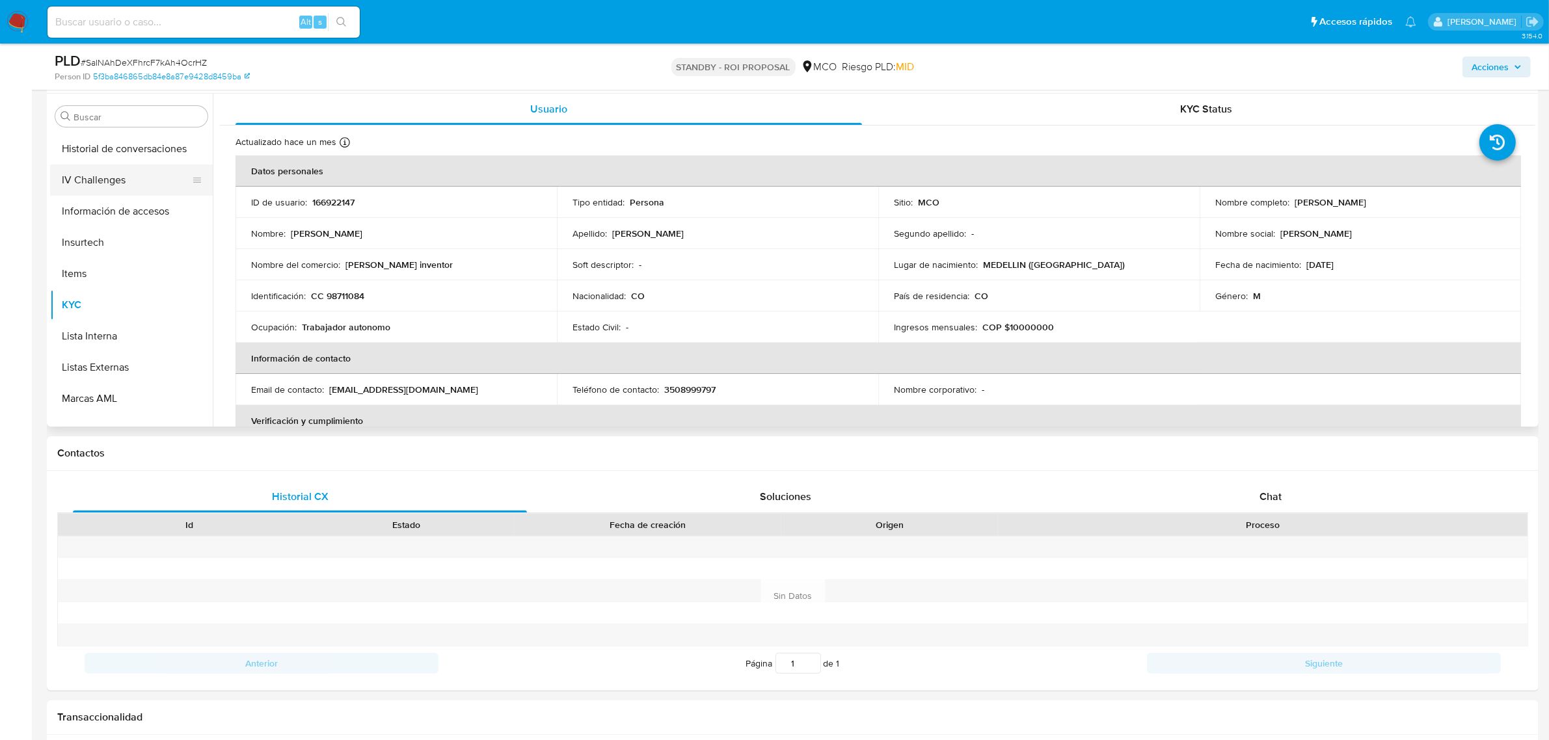 The width and height of the screenshot is (1549, 740). Describe the element at coordinates (878, 358) in the screenshot. I see `th: Información de contacto` at that location.